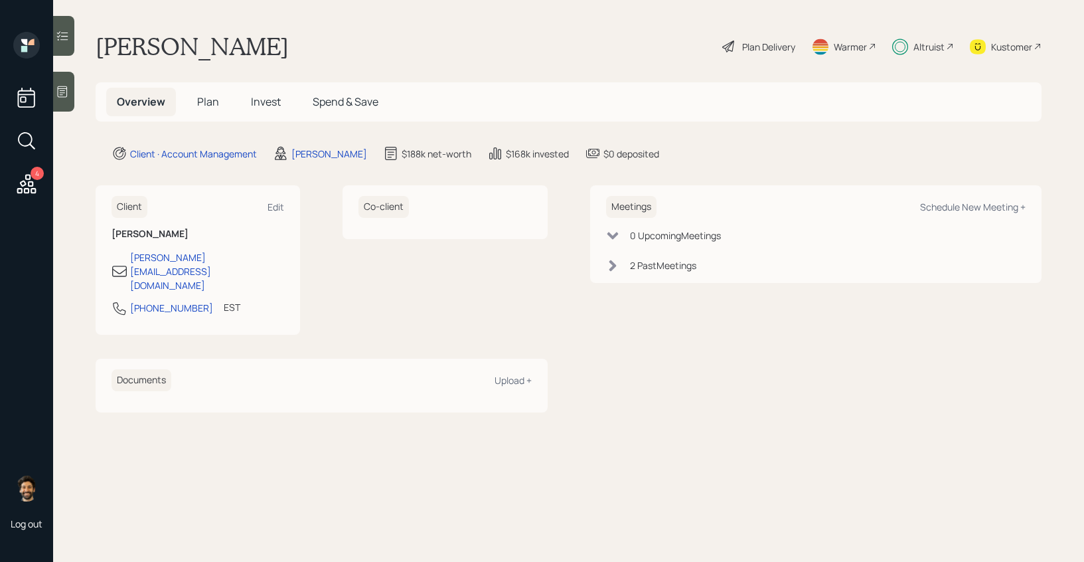  What do you see at coordinates (663, 265) in the screenshot?
I see `div: 2 Past Meeting s` at bounding box center [663, 265].